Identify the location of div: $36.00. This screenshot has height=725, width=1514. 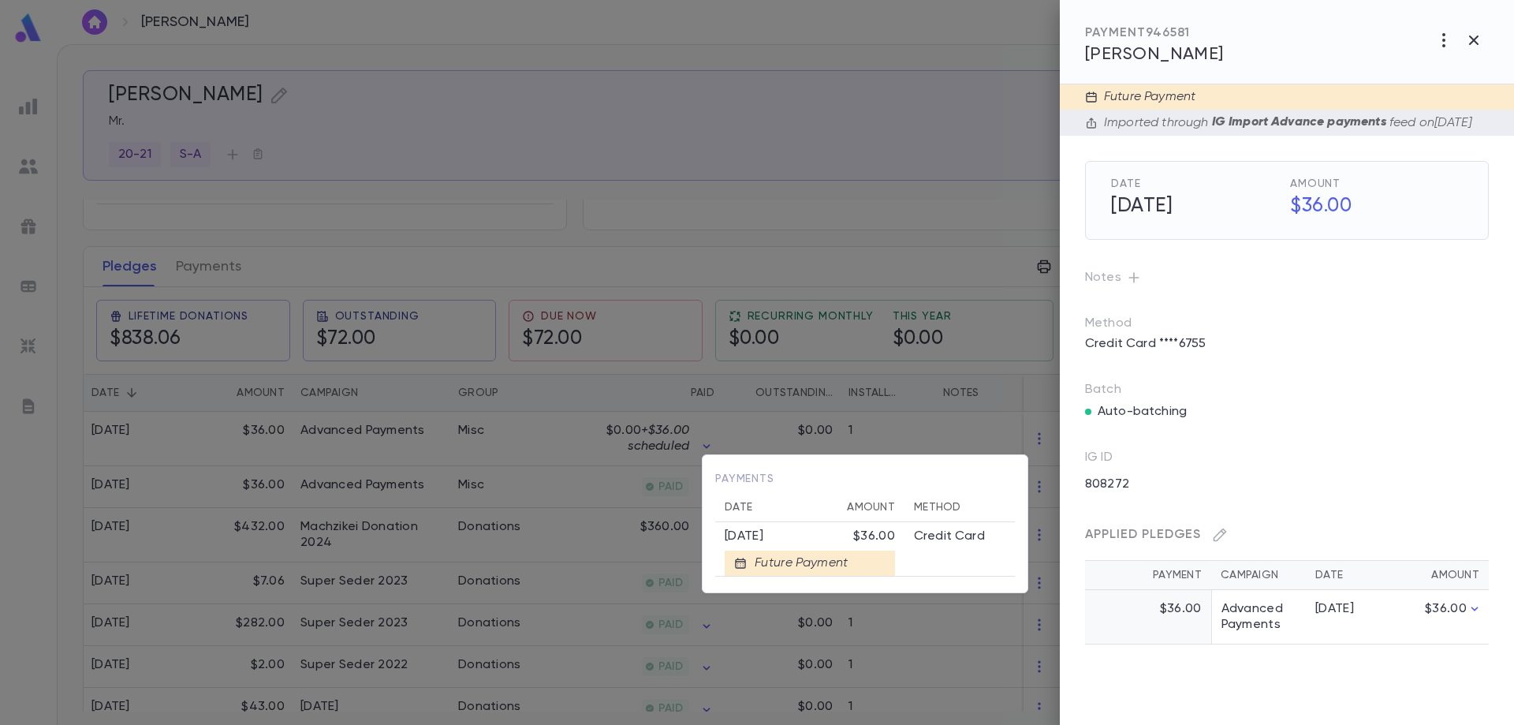
(874, 536).